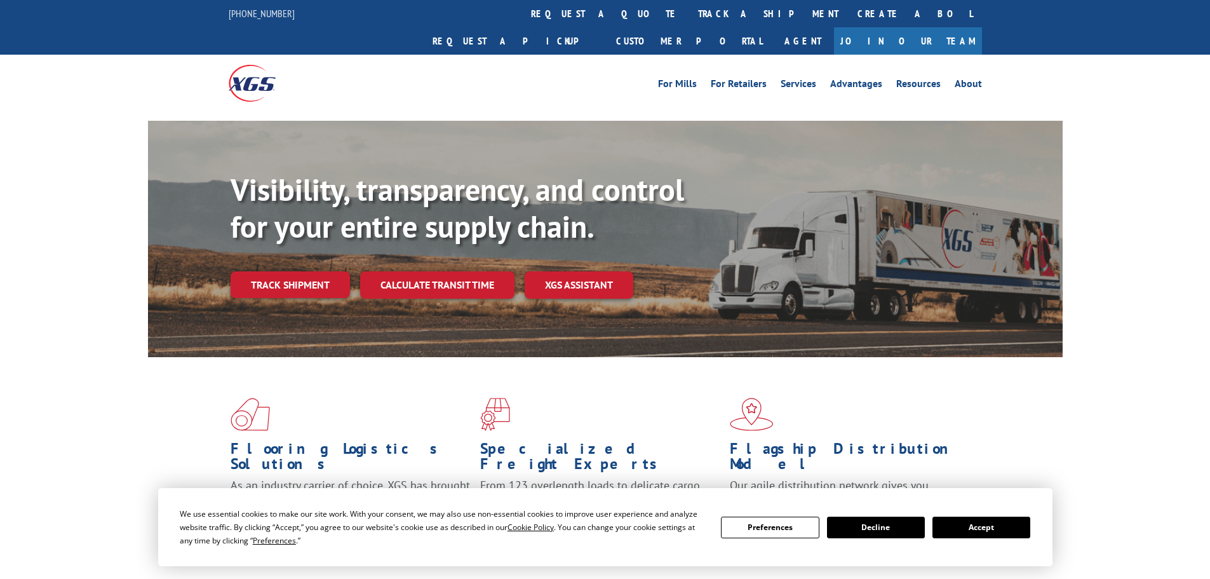 This screenshot has width=1210, height=579. Describe the element at coordinates (798, 86) in the screenshot. I see `a: Services` at that location.